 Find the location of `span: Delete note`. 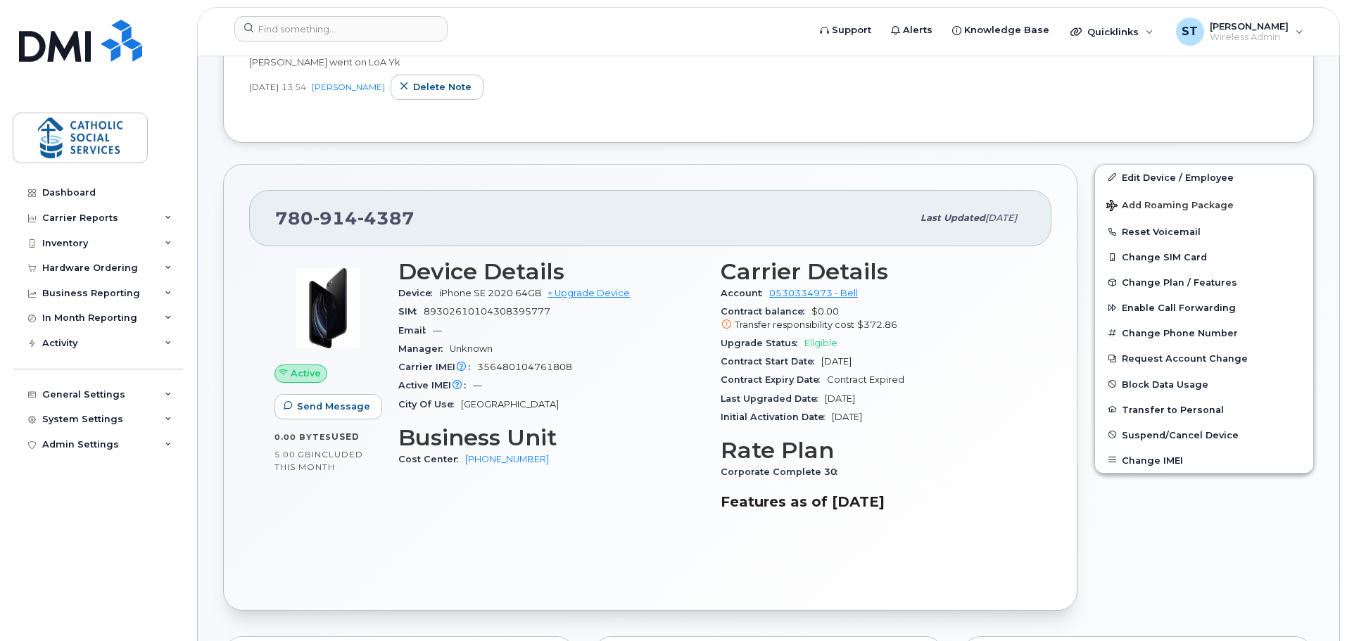

span: Delete note is located at coordinates (442, 87).